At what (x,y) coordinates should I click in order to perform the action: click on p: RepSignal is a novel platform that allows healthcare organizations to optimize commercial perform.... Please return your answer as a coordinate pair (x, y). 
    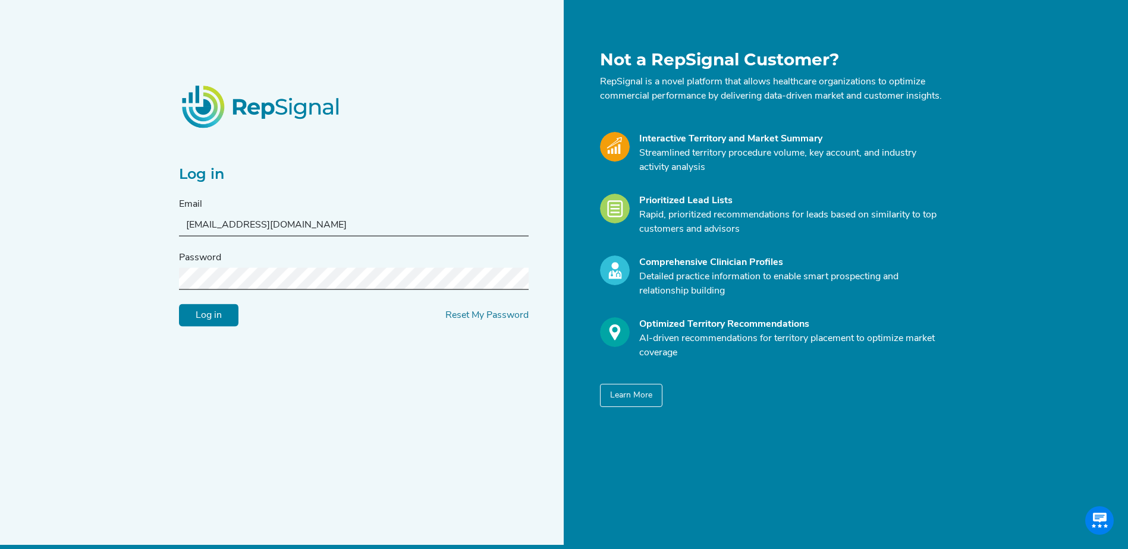
    Looking at the image, I should click on (771, 89).